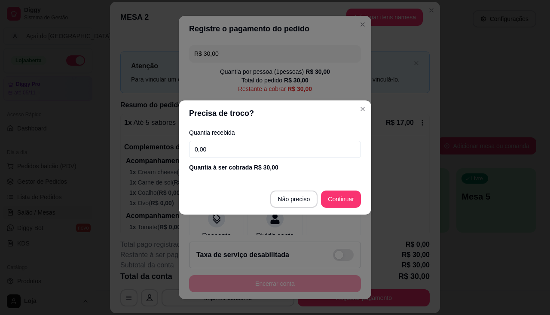 This screenshot has width=550, height=315. What do you see at coordinates (275, 168) in the screenshot?
I see `div: Quantia à ser cobrada R$ 30,00` at bounding box center [275, 168].